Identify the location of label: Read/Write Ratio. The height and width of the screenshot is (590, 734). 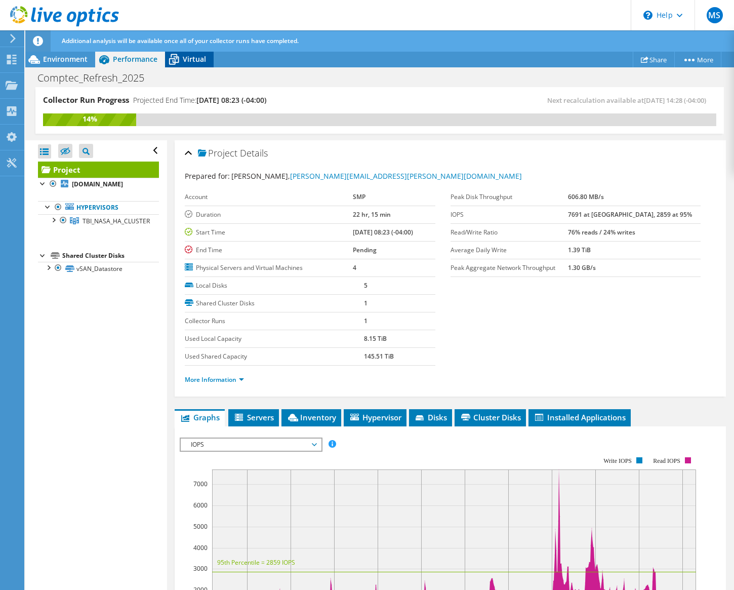
(509, 232).